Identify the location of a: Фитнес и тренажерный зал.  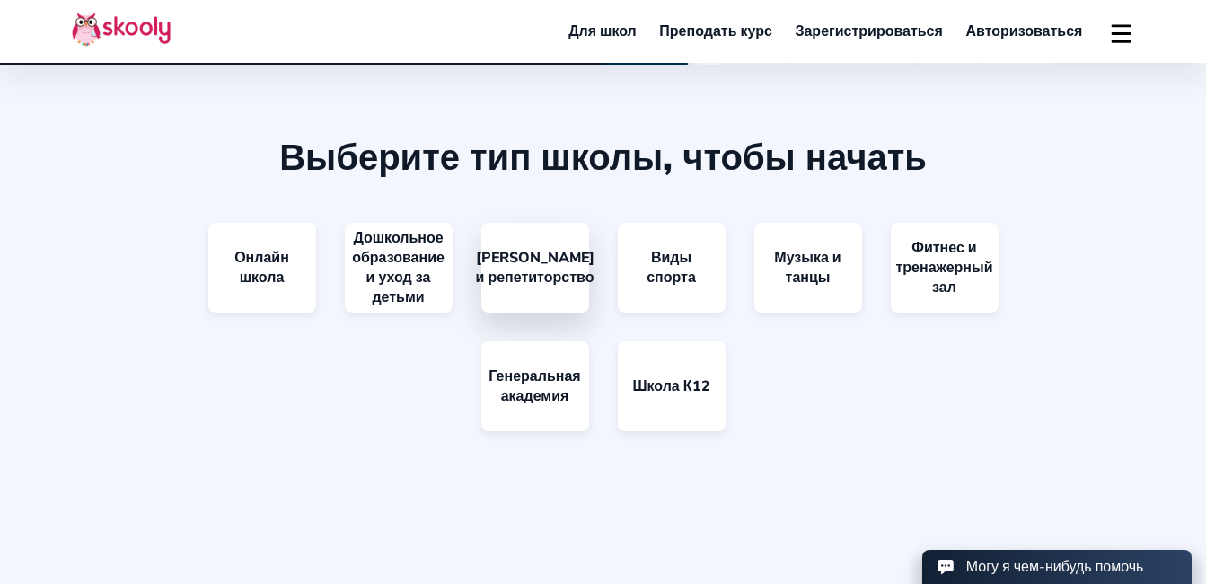
(945, 268).